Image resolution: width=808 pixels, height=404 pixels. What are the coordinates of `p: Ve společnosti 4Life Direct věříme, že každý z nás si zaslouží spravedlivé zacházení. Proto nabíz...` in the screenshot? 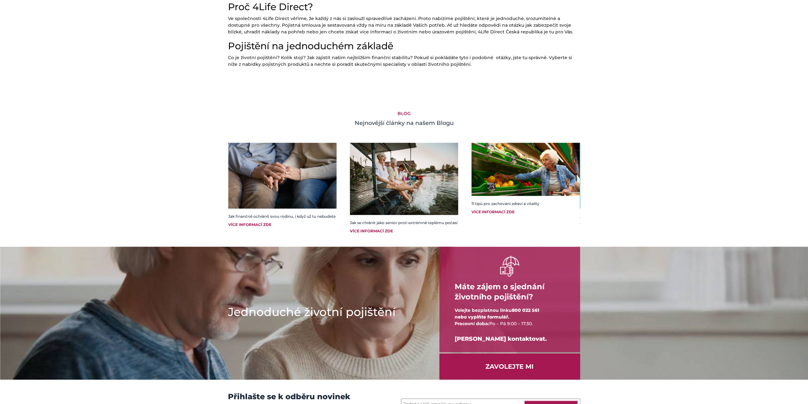 It's located at (404, 25).